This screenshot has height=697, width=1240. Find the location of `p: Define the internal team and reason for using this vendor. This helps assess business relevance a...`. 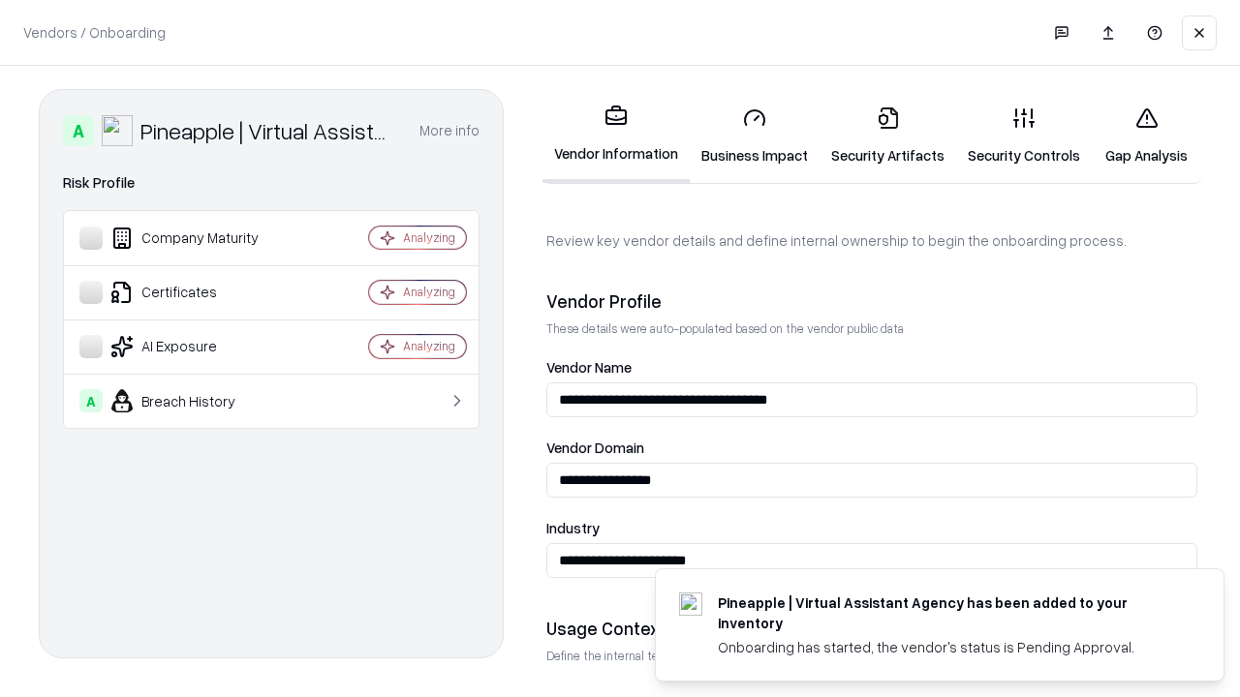

p: Define the internal team and reason for using this vendor. This helps assess business relevance a... is located at coordinates (872, 656).